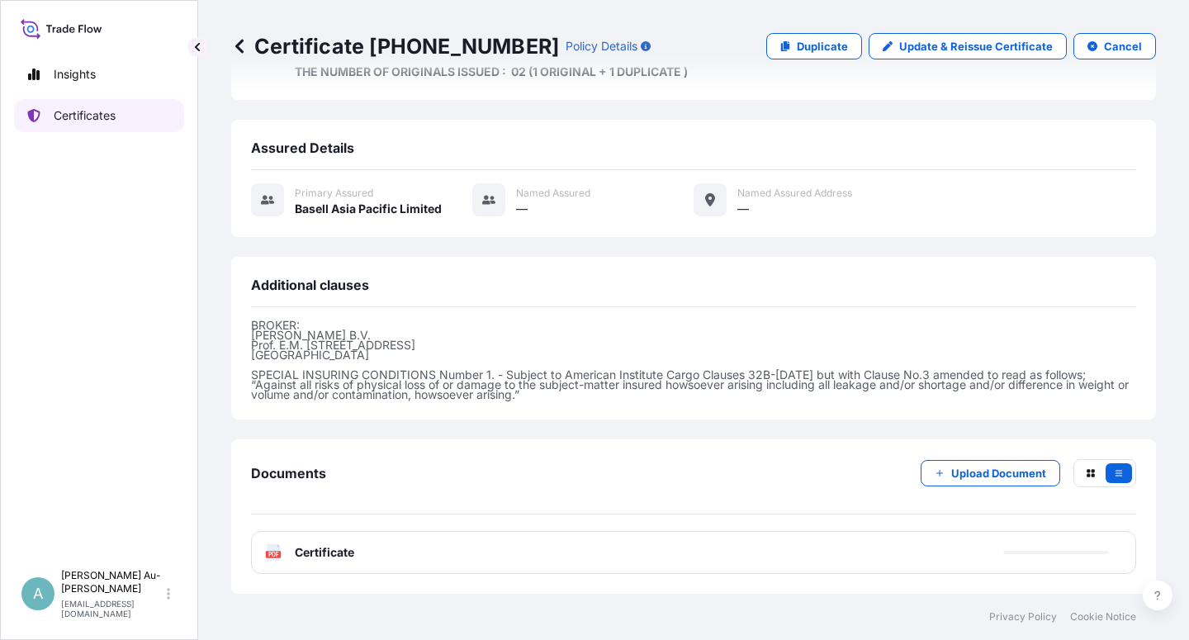  I want to click on a: Privacy Policy, so click(1023, 617).